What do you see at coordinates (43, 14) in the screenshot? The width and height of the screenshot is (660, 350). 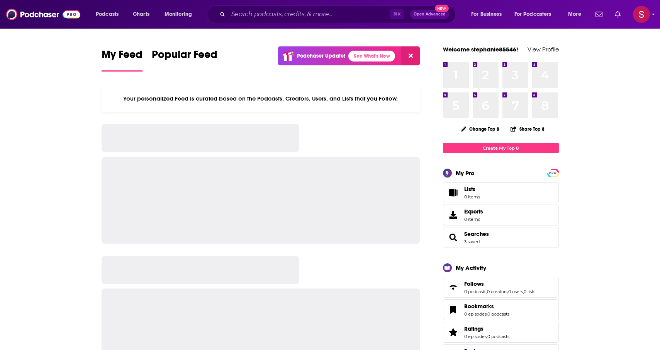 I see `a: Podchaser - Follow, Share and Rate Podcasts` at bounding box center [43, 14].